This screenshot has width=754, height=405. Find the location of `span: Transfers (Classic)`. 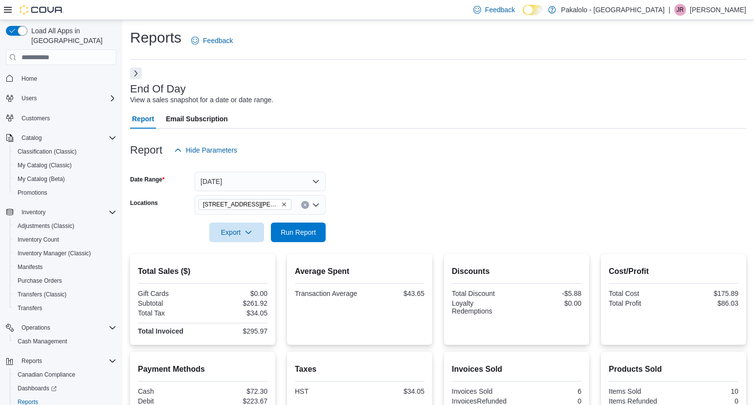

span: Transfers (Classic) is located at coordinates (65, 294).